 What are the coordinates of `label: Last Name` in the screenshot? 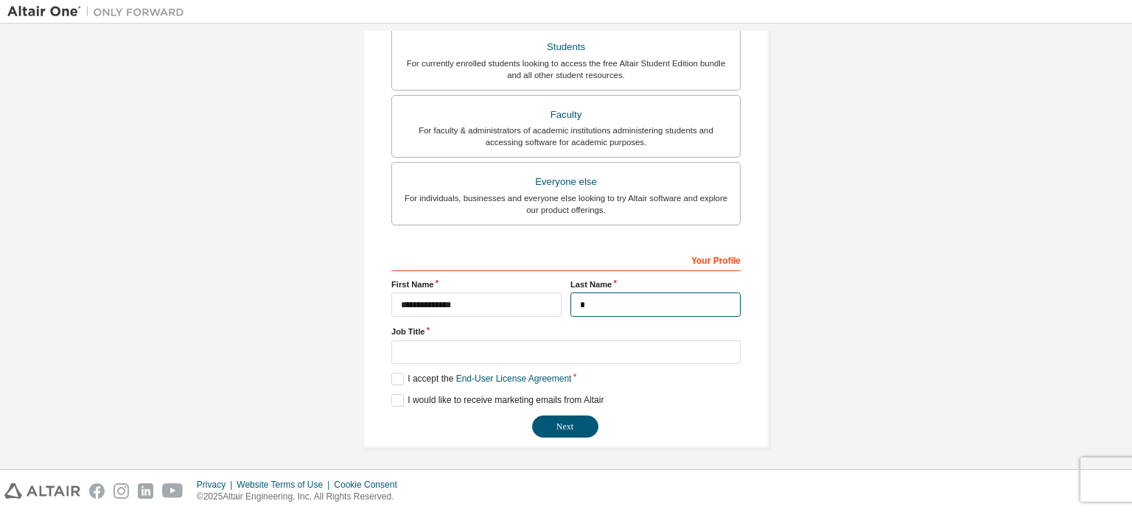 It's located at (655, 284).